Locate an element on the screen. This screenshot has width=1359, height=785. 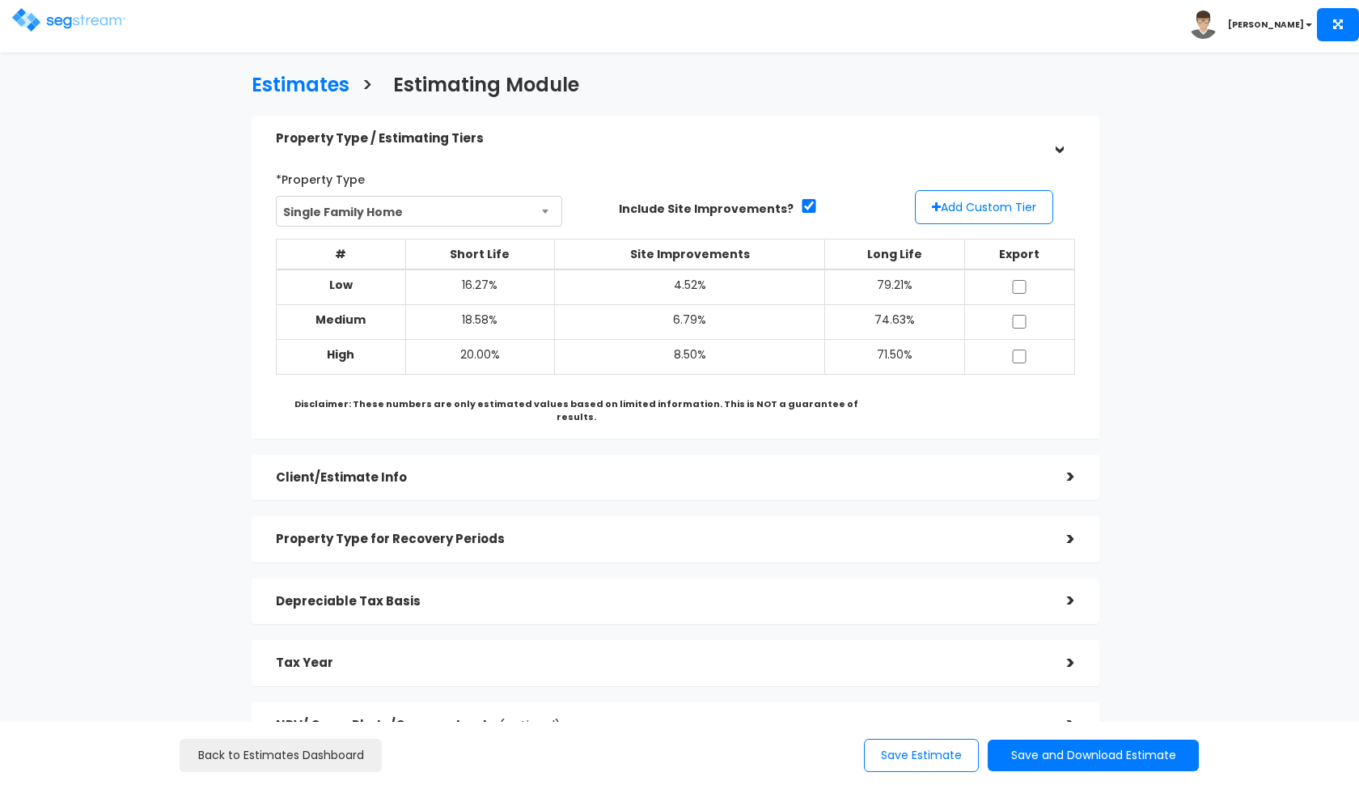
th: Short Life is located at coordinates (480, 255).